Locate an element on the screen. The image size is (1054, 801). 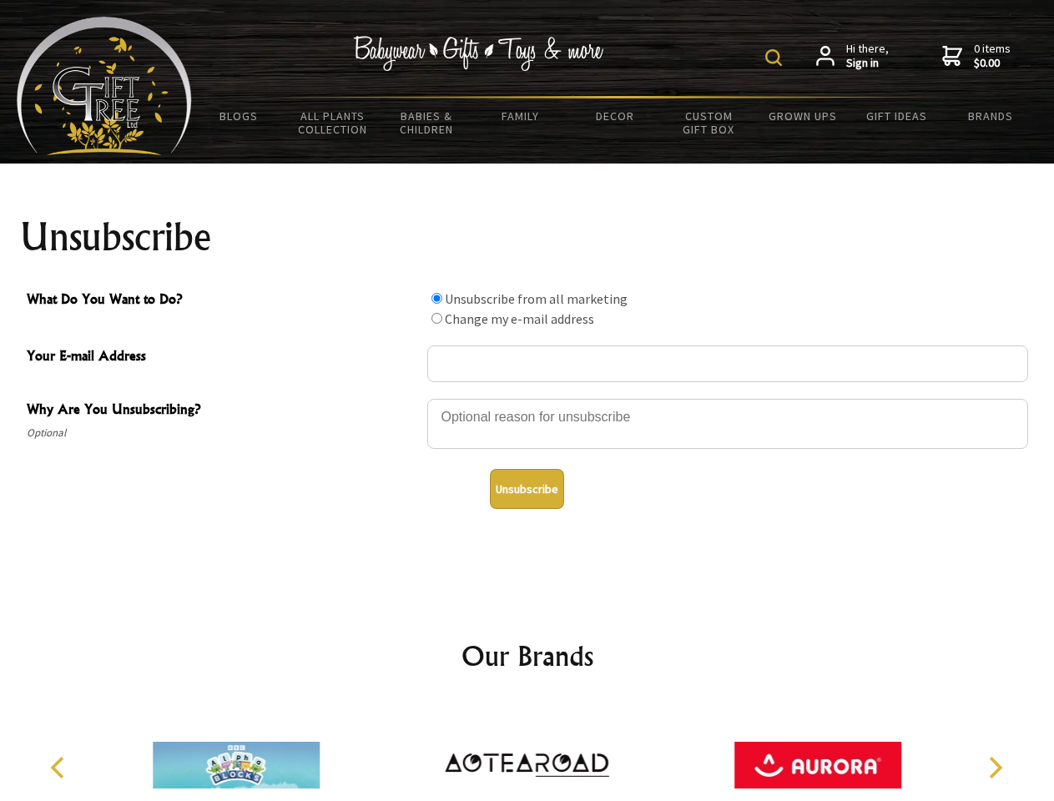
label: Unsubscribe from all marketing is located at coordinates (536, 299).